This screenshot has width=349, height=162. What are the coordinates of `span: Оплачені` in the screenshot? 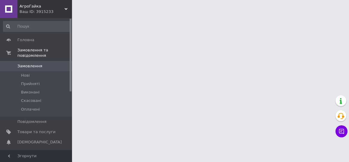 It's located at (30, 109).